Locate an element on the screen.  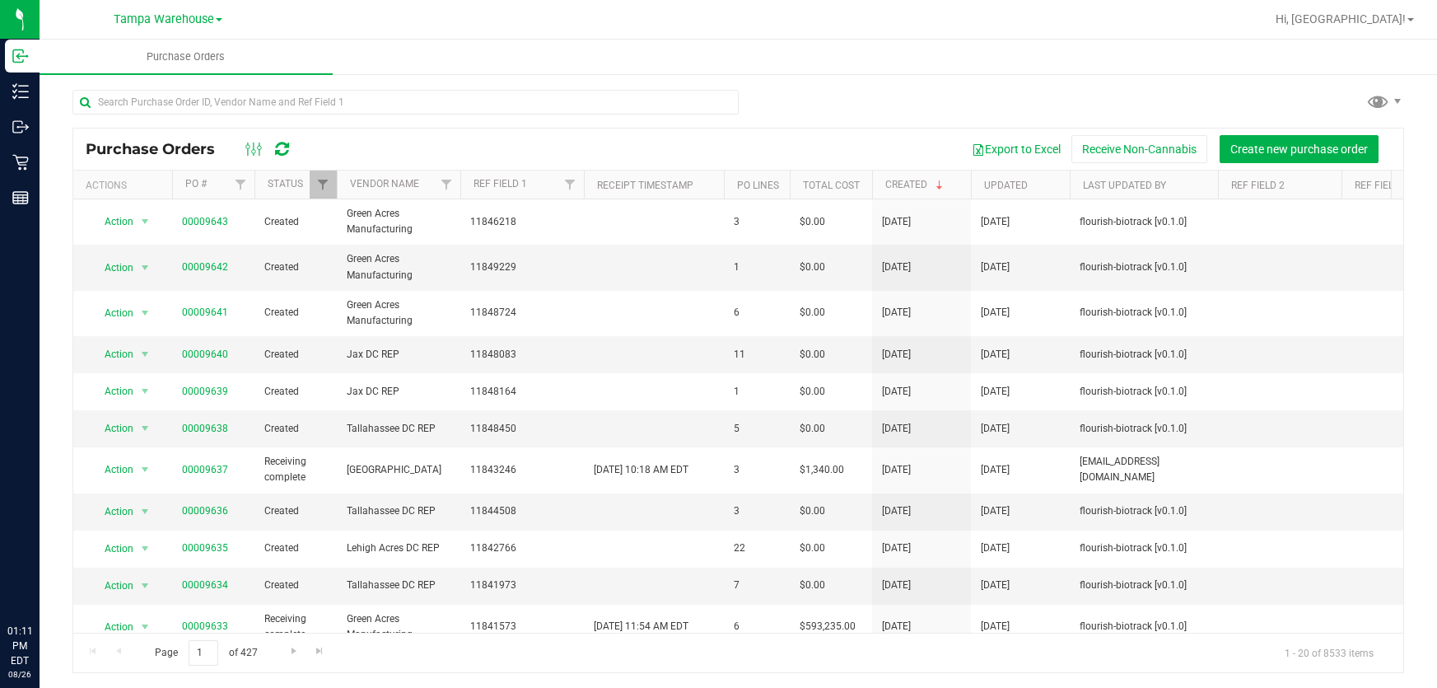
p: 01:11 PM EDT is located at coordinates (20, 646).